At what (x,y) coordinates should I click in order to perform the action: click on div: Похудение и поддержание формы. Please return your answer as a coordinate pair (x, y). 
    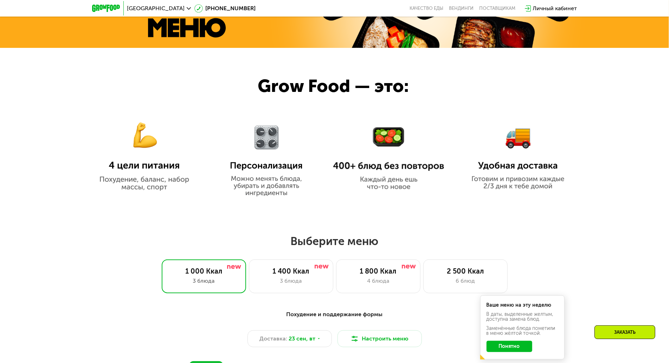
    Looking at the image, I should click on (335, 314).